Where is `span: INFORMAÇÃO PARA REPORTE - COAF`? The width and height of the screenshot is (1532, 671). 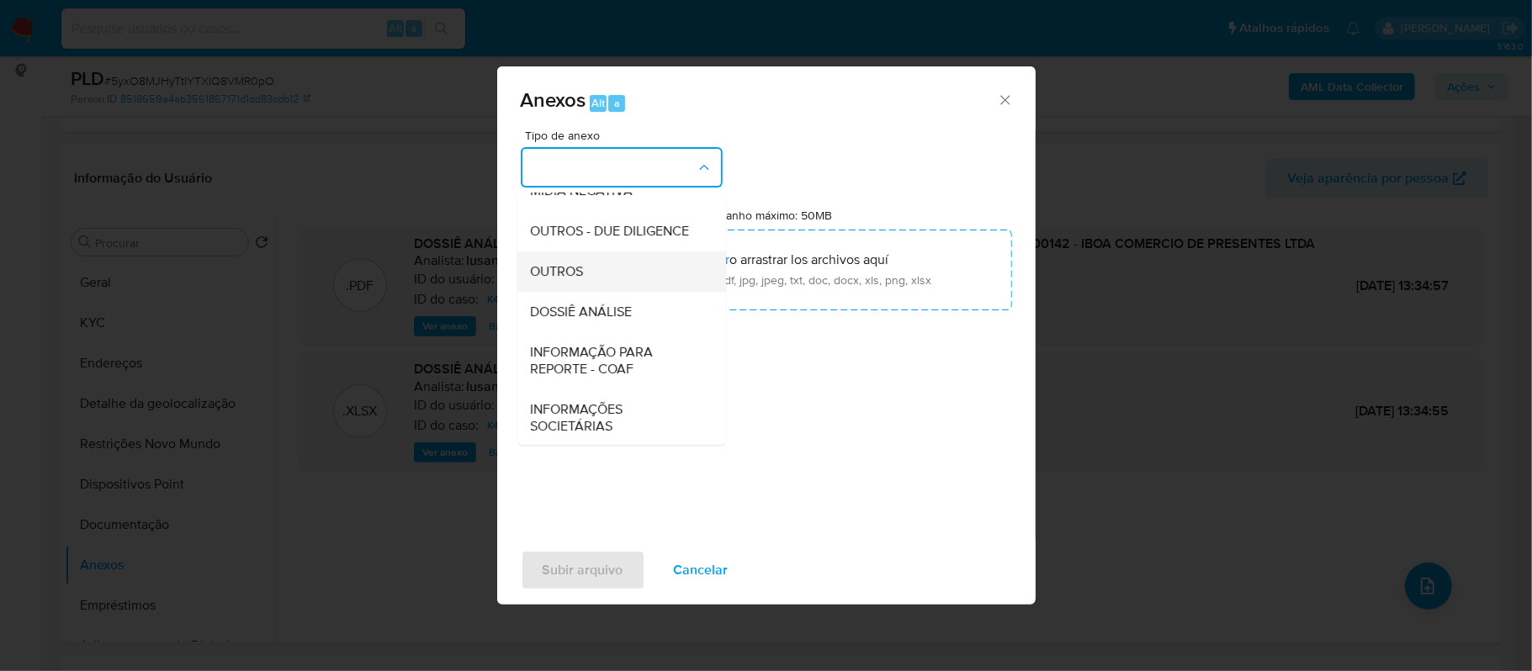 span: INFORMAÇÃO PARA REPORTE - COAF is located at coordinates (617, 361).